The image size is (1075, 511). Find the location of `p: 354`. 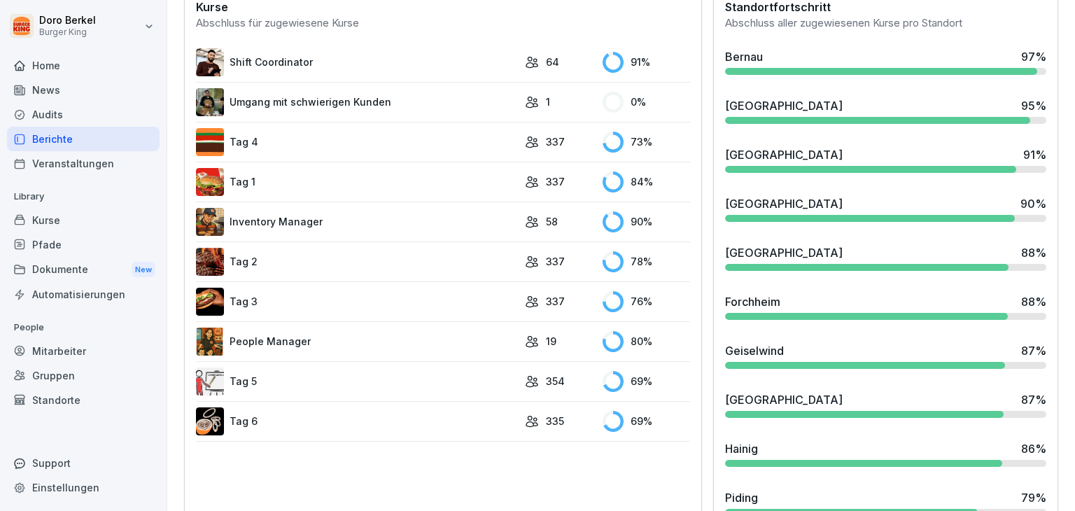

p: 354 is located at coordinates (555, 381).